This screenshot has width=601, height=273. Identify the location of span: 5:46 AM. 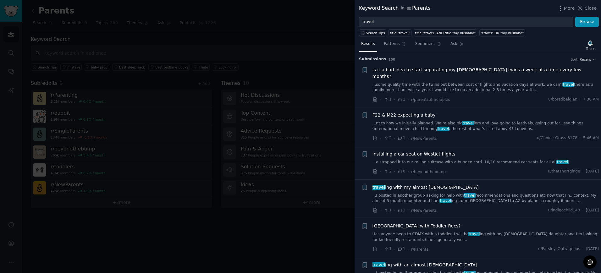
(591, 138).